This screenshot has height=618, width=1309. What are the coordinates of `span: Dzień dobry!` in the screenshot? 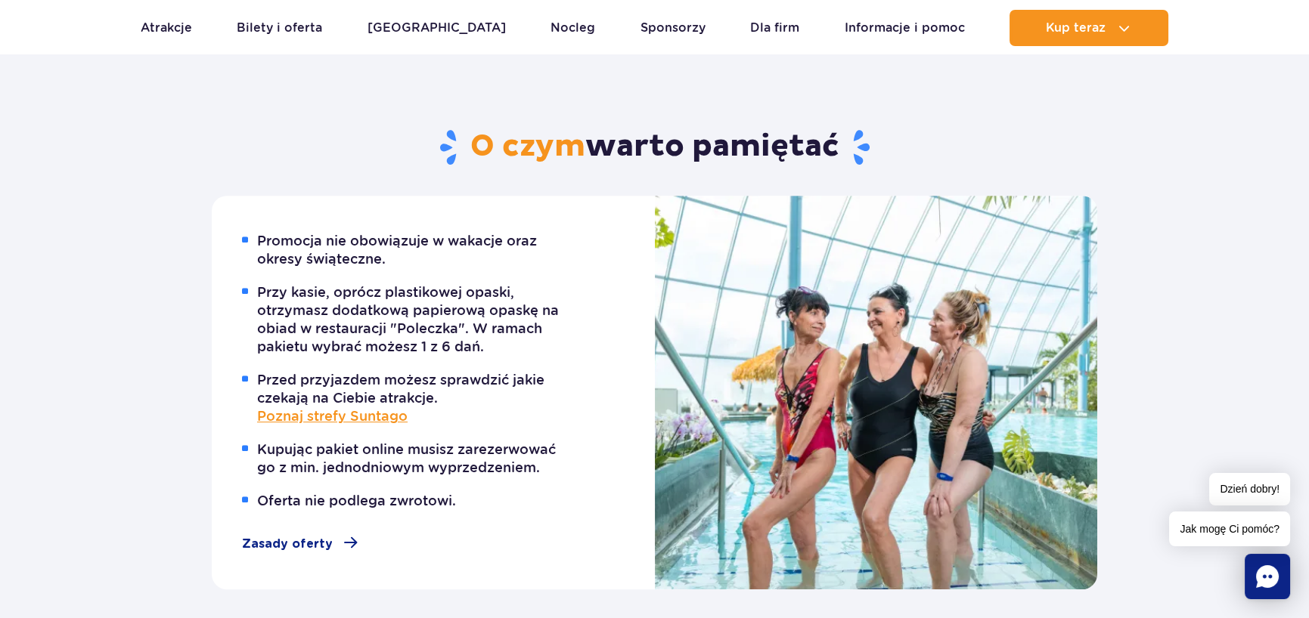 It's located at (1249, 489).